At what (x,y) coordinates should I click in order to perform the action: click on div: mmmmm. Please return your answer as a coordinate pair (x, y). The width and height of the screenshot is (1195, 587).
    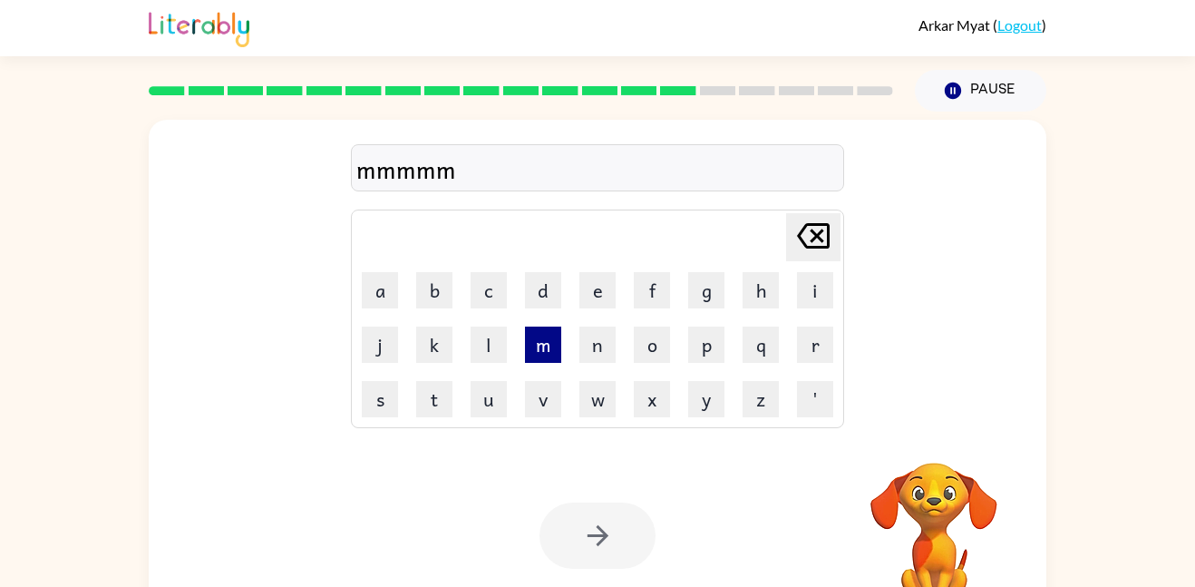
    Looking at the image, I should click on (598, 169).